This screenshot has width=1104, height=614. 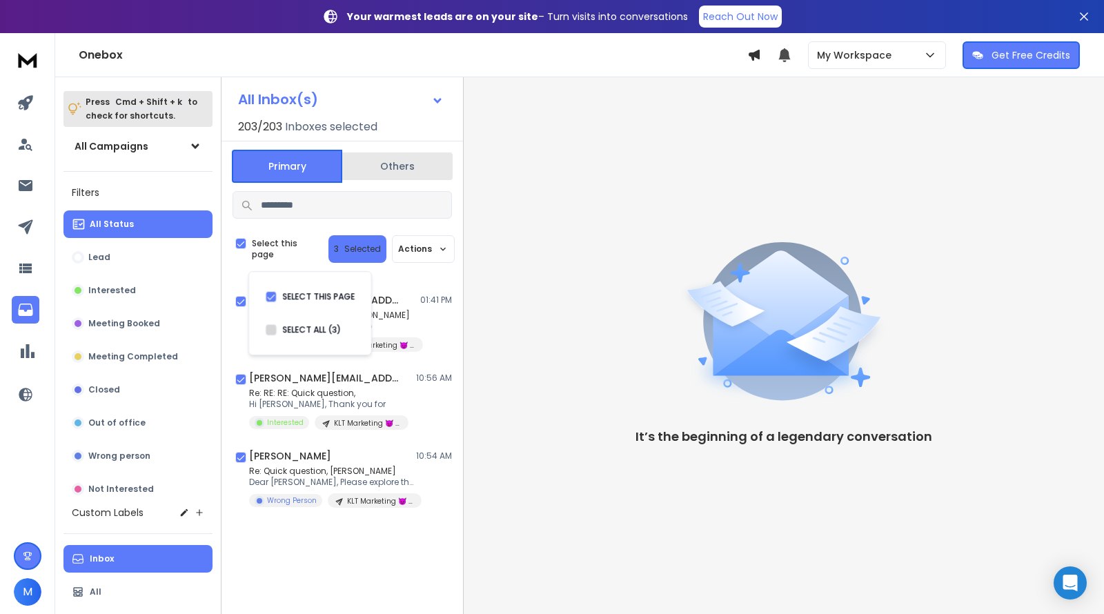 I want to click on h3: Filters, so click(x=138, y=193).